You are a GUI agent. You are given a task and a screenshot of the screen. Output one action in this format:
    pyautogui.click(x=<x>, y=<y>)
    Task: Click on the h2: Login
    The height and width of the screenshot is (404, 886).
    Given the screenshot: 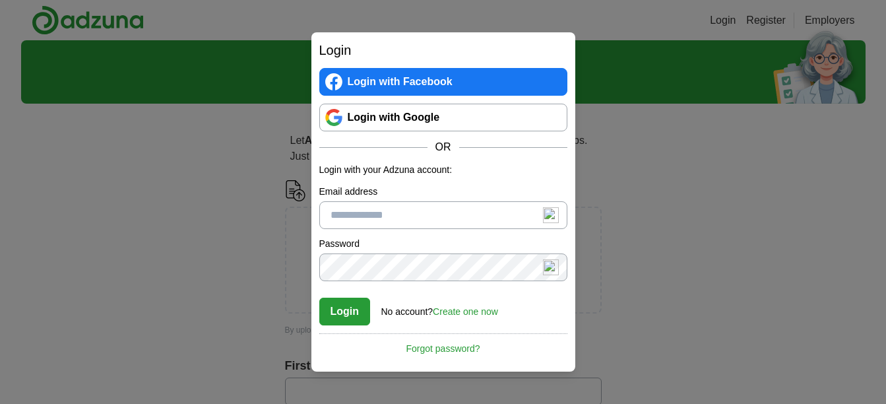 What is the action you would take?
    pyautogui.click(x=443, y=50)
    